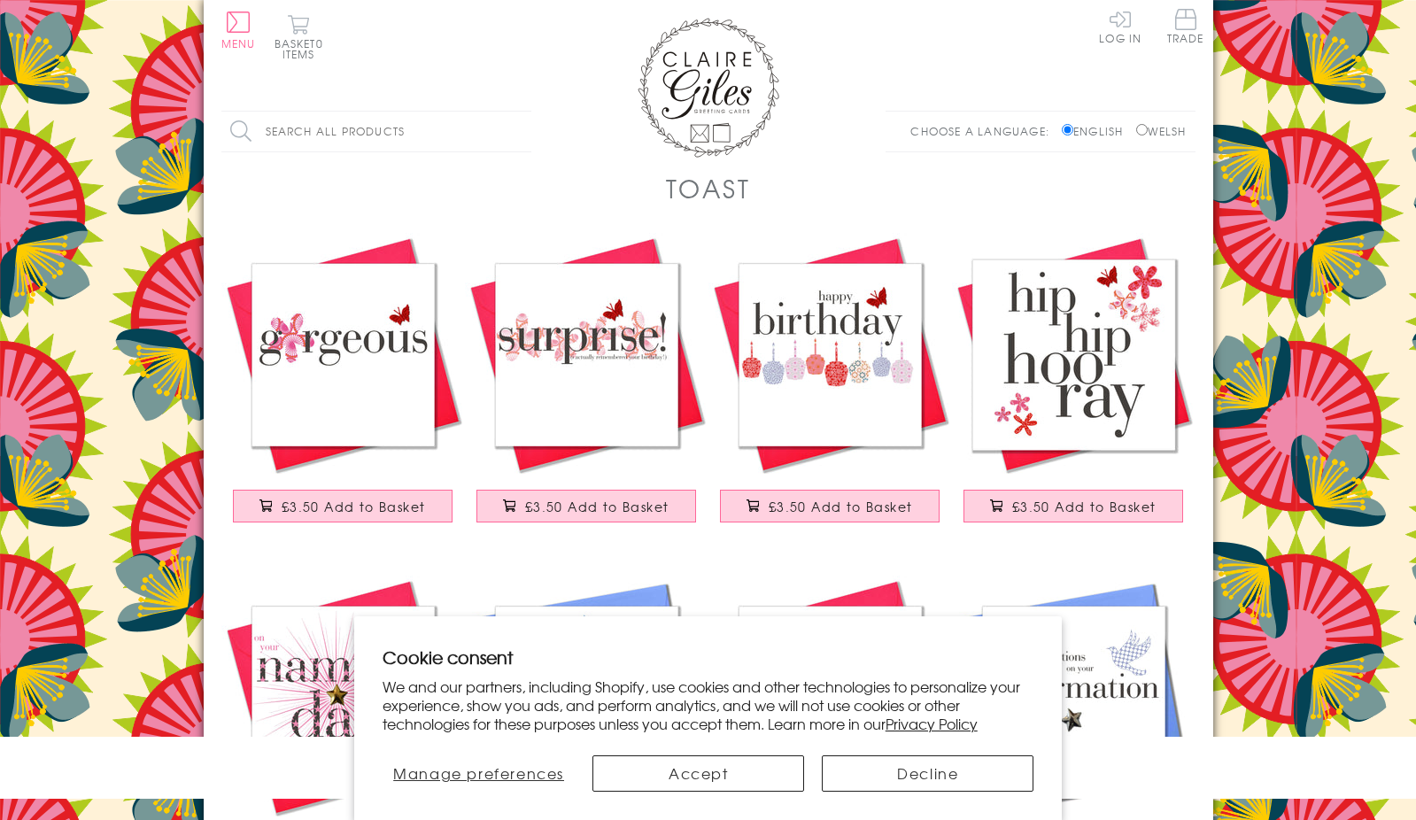  I want to click on span: Manage preferences, so click(478, 773).